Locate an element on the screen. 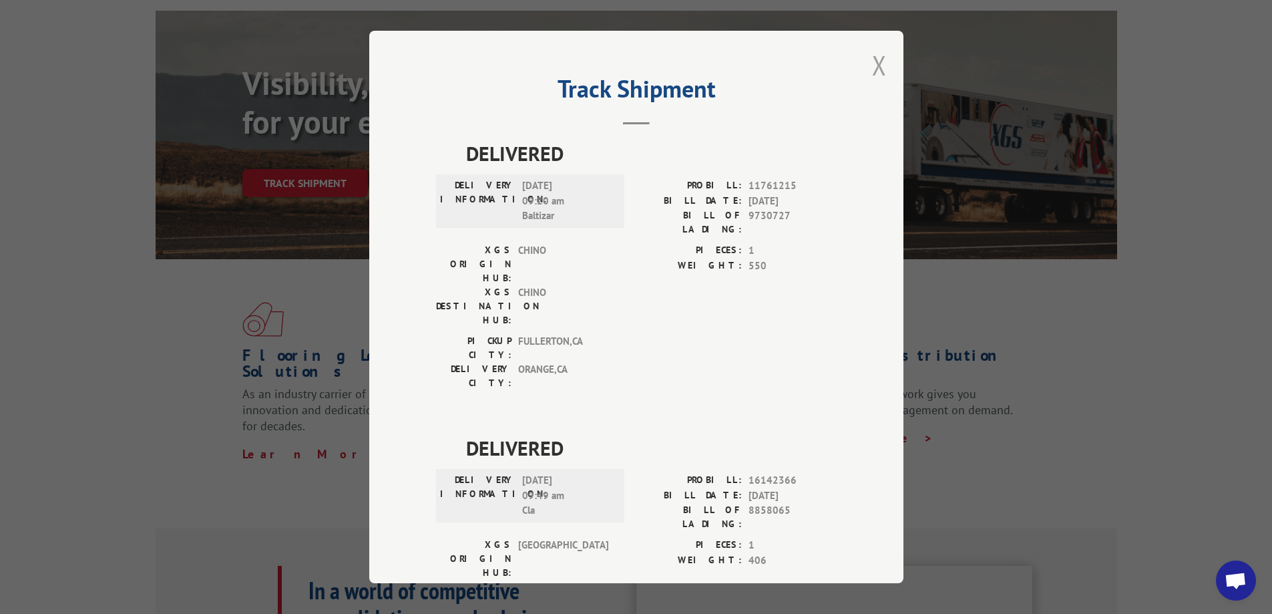 Image resolution: width=1272 pixels, height=614 pixels. label: DELIVERY CITY: is located at coordinates (473, 376).